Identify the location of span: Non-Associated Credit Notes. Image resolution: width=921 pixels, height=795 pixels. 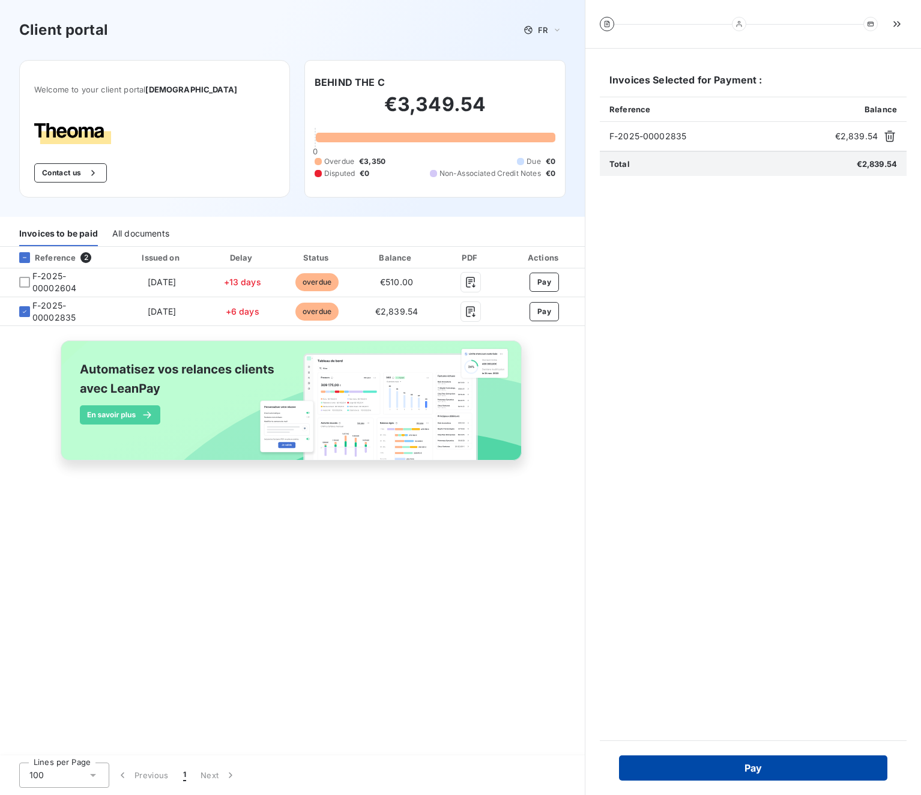
(490, 174).